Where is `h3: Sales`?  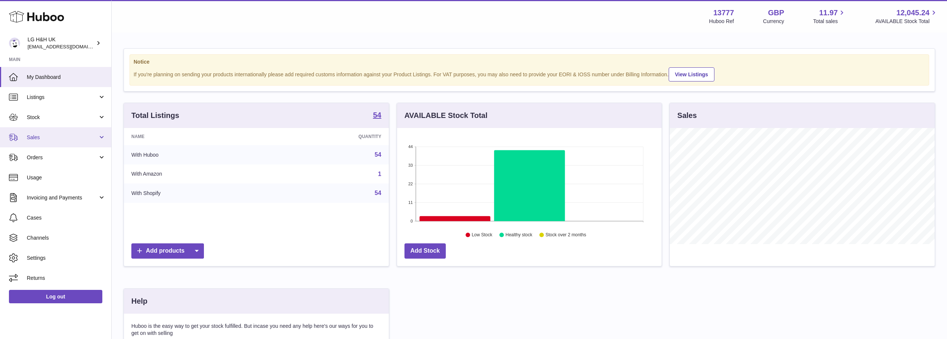
h3: Sales is located at coordinates (687, 115).